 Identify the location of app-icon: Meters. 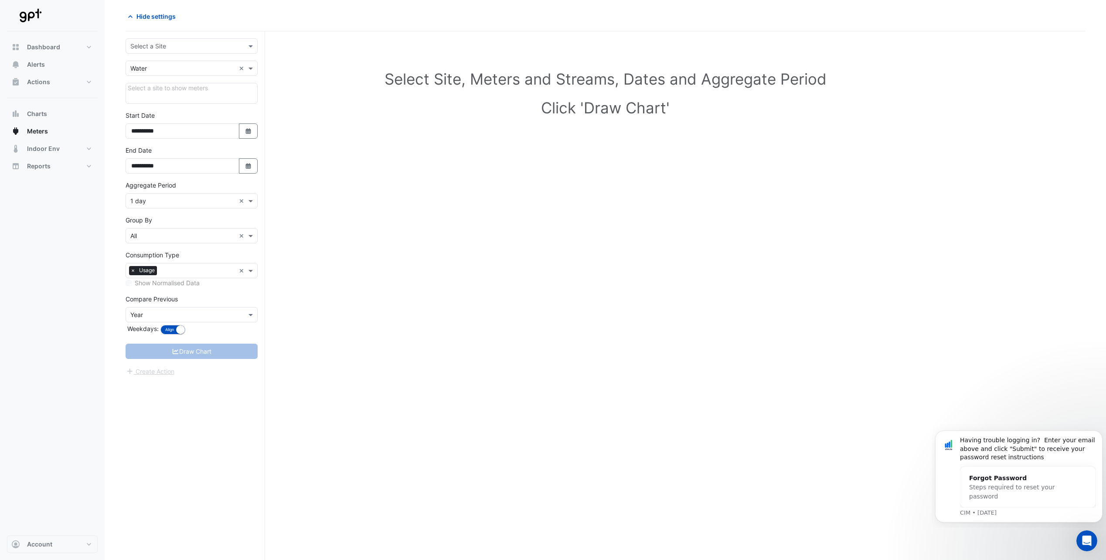
(16, 131).